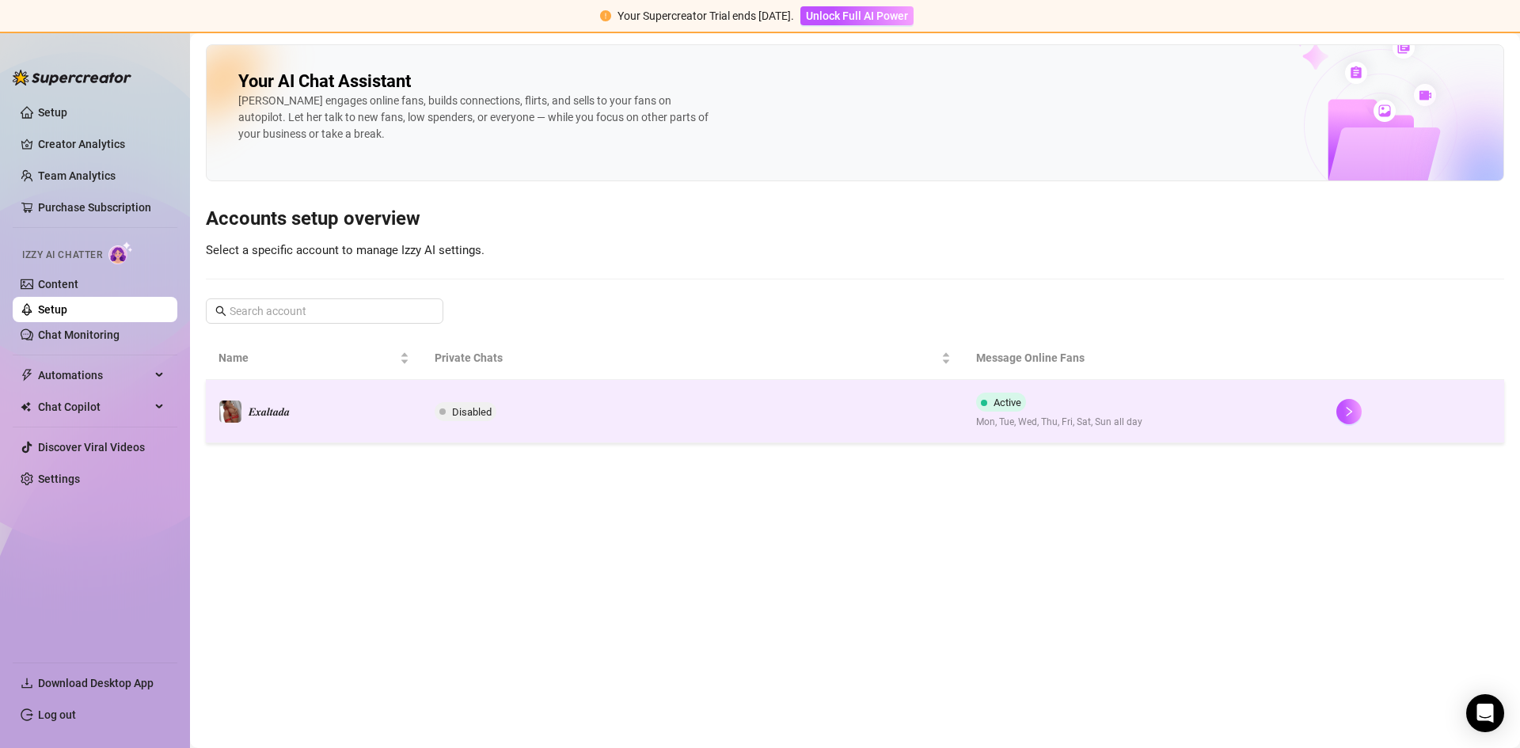  I want to click on div: Open Intercom Messenger, so click(1486, 714).